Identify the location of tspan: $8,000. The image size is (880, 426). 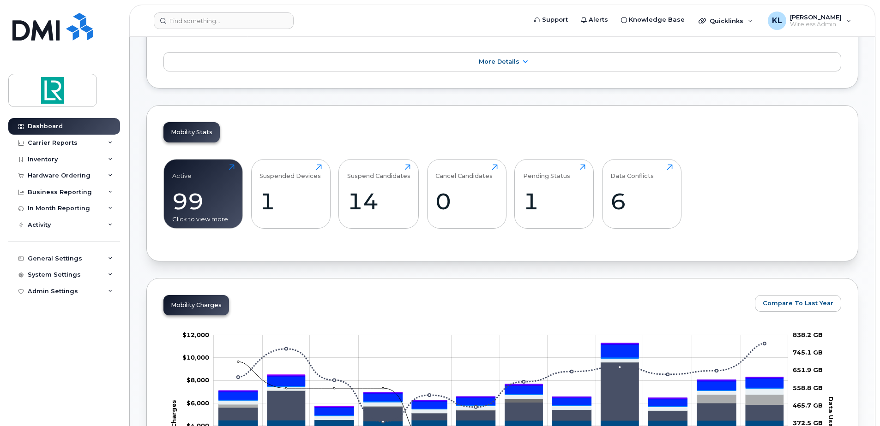
(198, 380).